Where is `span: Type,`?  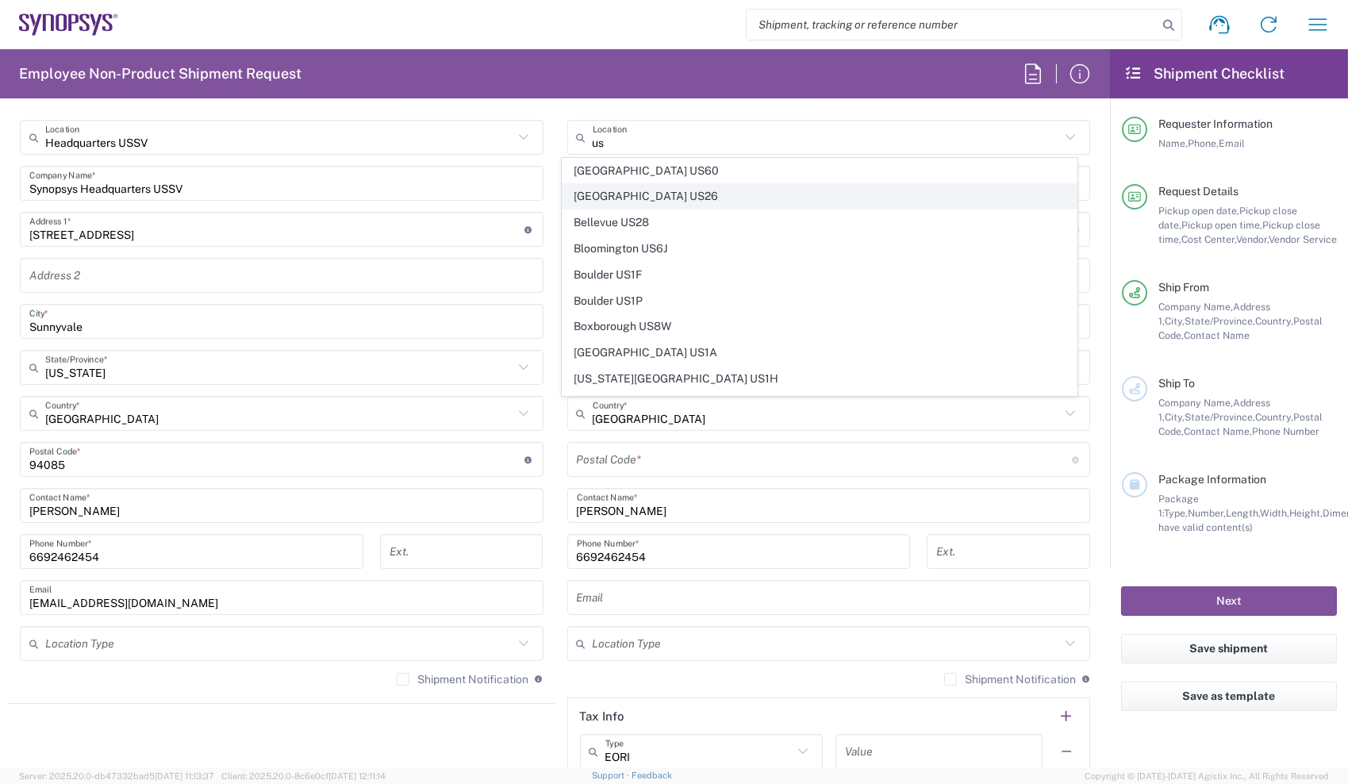 span: Type, is located at coordinates (1176, 512).